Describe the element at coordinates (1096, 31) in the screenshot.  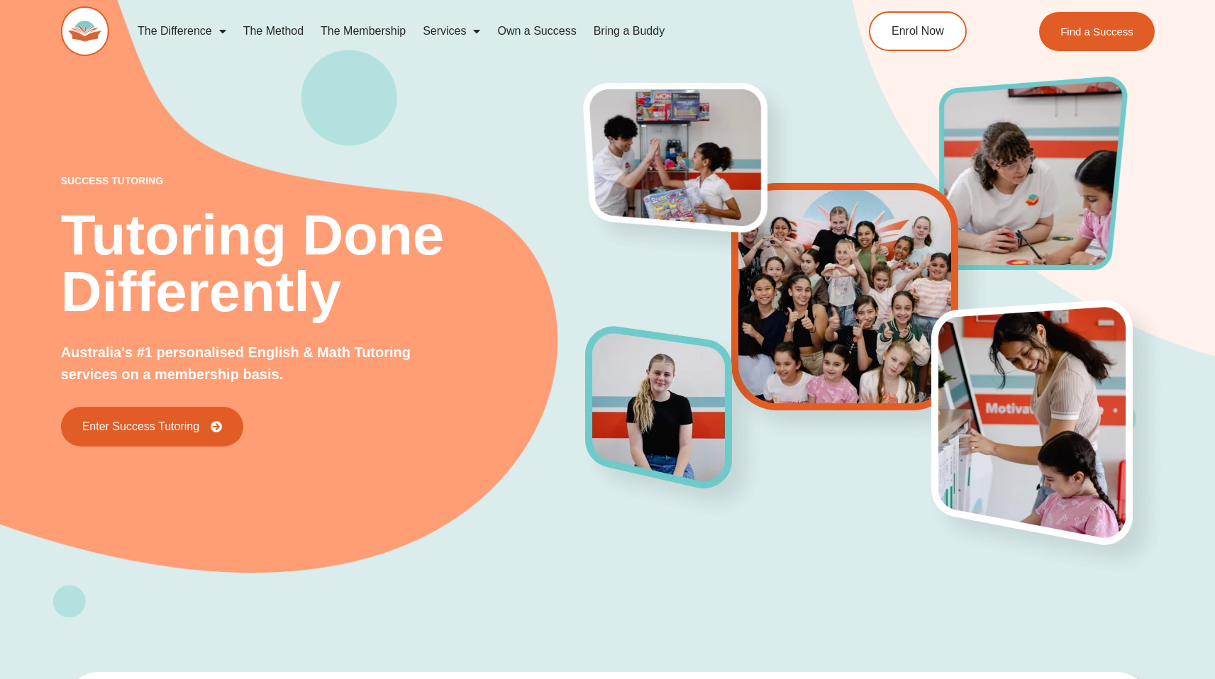
I see `span: Find a Success` at that location.